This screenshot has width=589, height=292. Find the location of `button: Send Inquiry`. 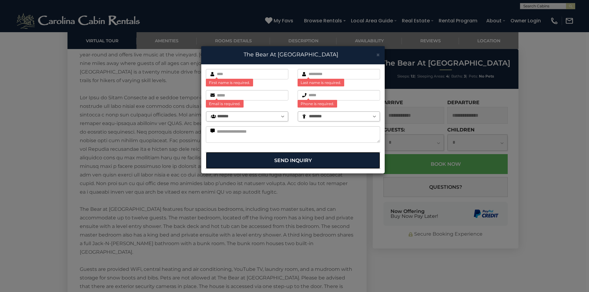

button: Send Inquiry is located at coordinates (293, 160).